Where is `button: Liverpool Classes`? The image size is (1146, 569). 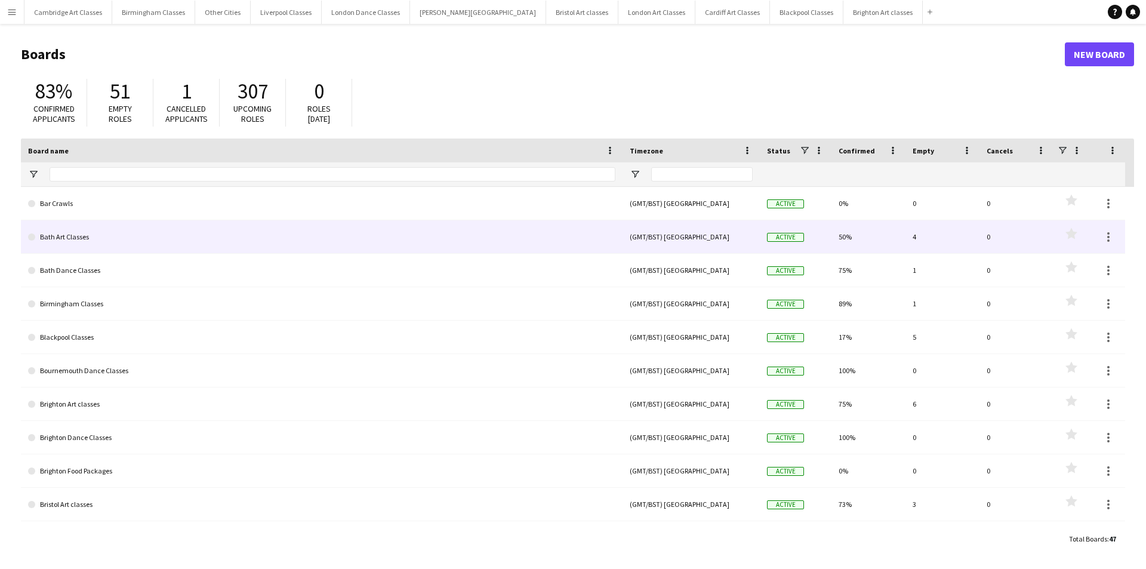
button: Liverpool Classes is located at coordinates (286, 12).